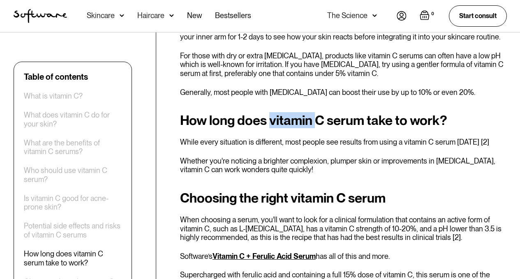 The width and height of the screenshot is (520, 279). I want to click on div: Skincare, so click(101, 16).